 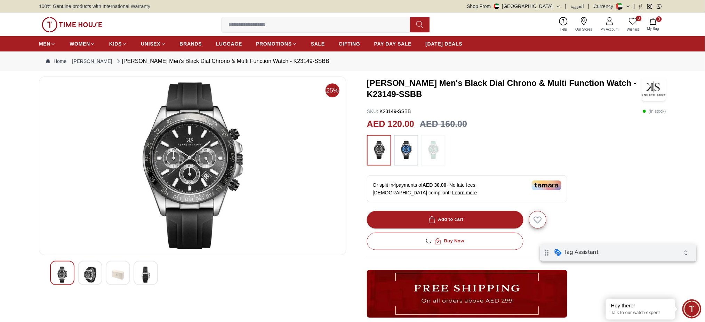 I want to click on span: BRANDS, so click(x=191, y=44).